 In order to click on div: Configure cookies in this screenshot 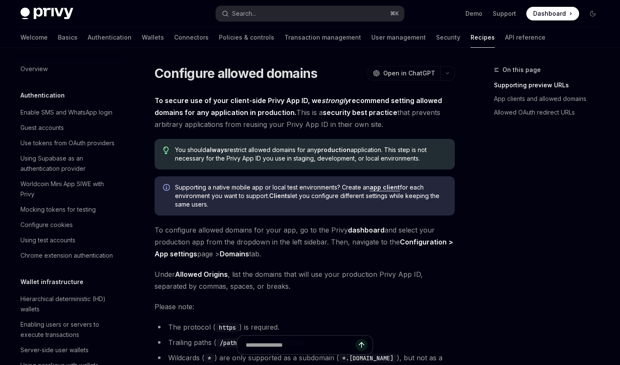, I will do `click(46, 225)`.